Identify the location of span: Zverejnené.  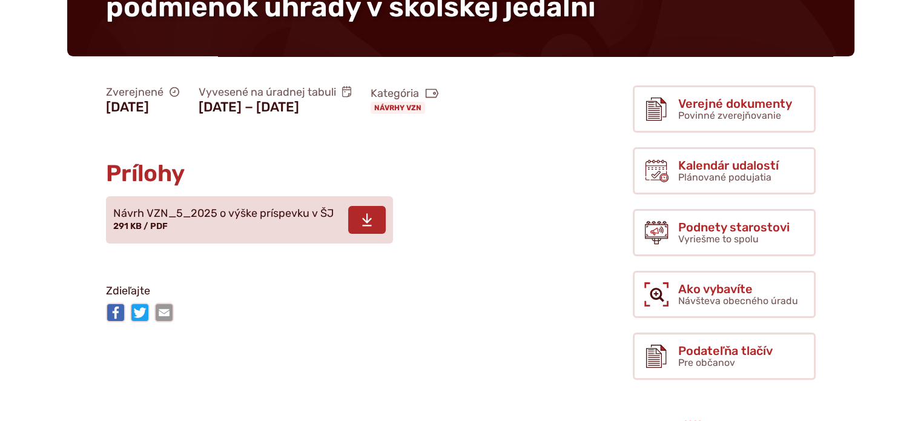
(142, 92).